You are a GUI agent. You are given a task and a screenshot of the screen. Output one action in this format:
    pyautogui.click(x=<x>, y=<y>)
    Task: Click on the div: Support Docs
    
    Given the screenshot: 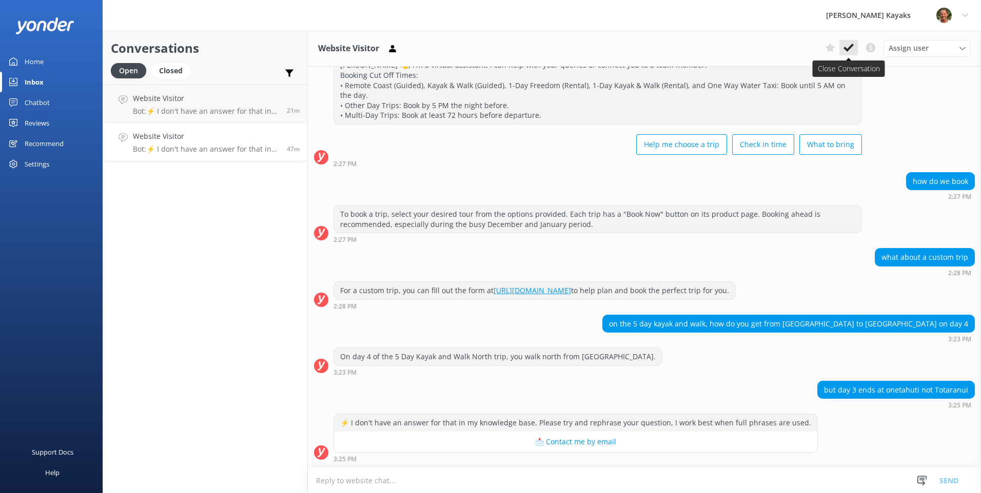 What is the action you would take?
    pyautogui.click(x=52, y=452)
    